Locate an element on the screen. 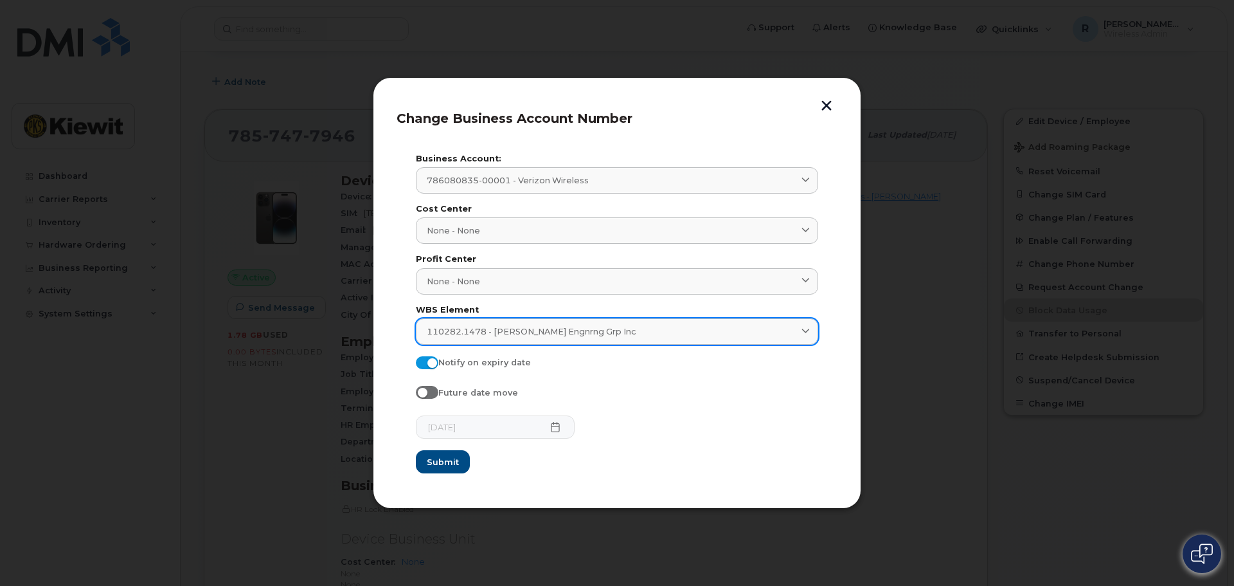 This screenshot has height=586, width=1234. label: Business Account: is located at coordinates (617, 159).